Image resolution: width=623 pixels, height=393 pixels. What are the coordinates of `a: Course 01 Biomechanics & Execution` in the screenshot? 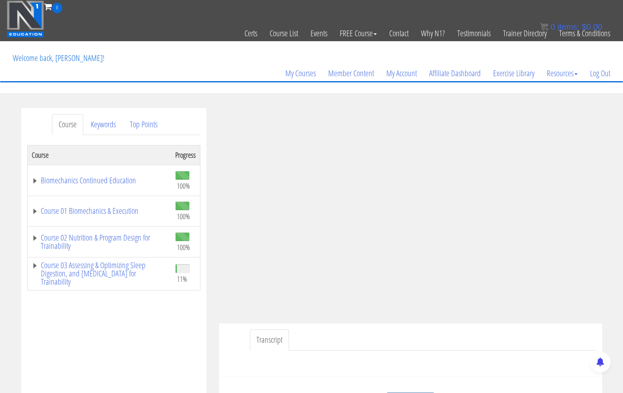 It's located at (99, 211).